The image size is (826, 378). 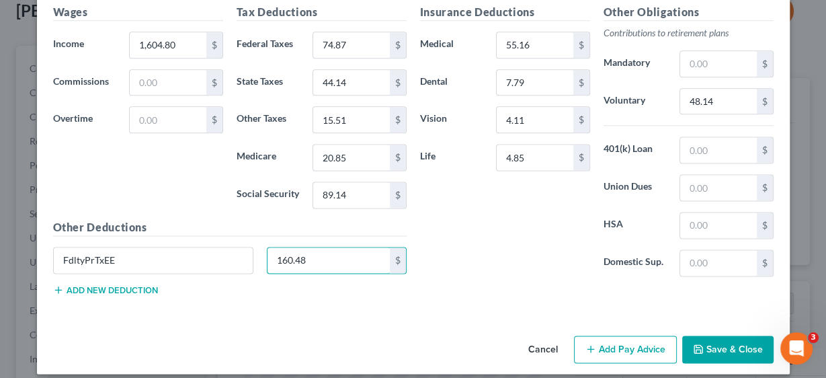 I want to click on label: Commissions, so click(x=85, y=83).